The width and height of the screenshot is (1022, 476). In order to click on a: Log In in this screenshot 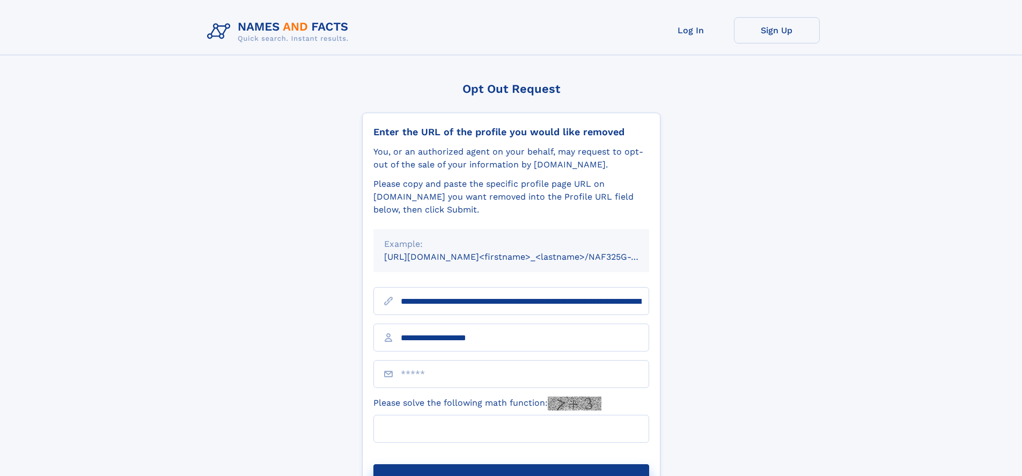, I will do `click(691, 30)`.